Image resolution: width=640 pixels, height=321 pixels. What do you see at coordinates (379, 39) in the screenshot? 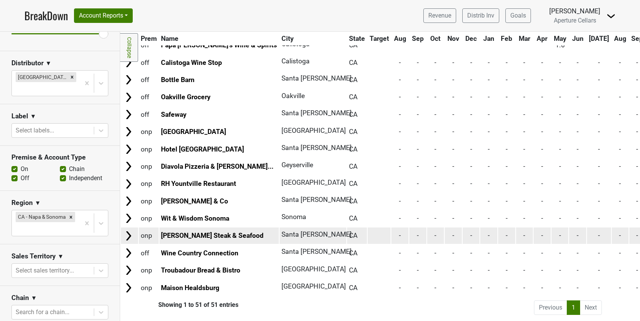
I see `th: Target: activate to sort column ascending` at bounding box center [379, 39].